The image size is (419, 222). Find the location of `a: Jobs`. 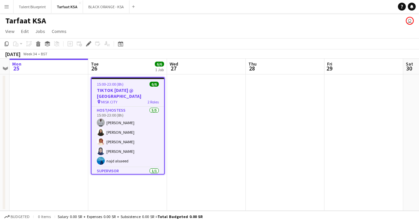

a: Jobs is located at coordinates (40, 31).